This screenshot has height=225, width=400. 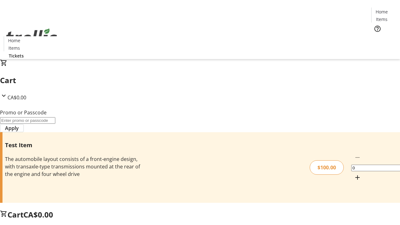 I want to click on button: Increment by one, so click(x=357, y=177).